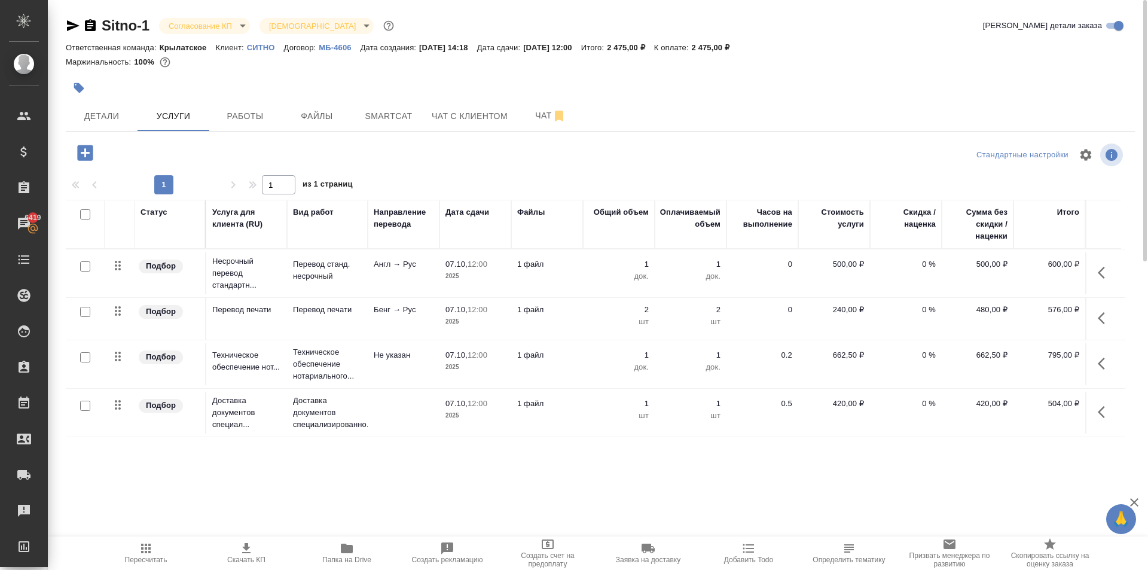  Describe the element at coordinates (112, 47) in the screenshot. I see `p: Ответственная команда:` at that location.